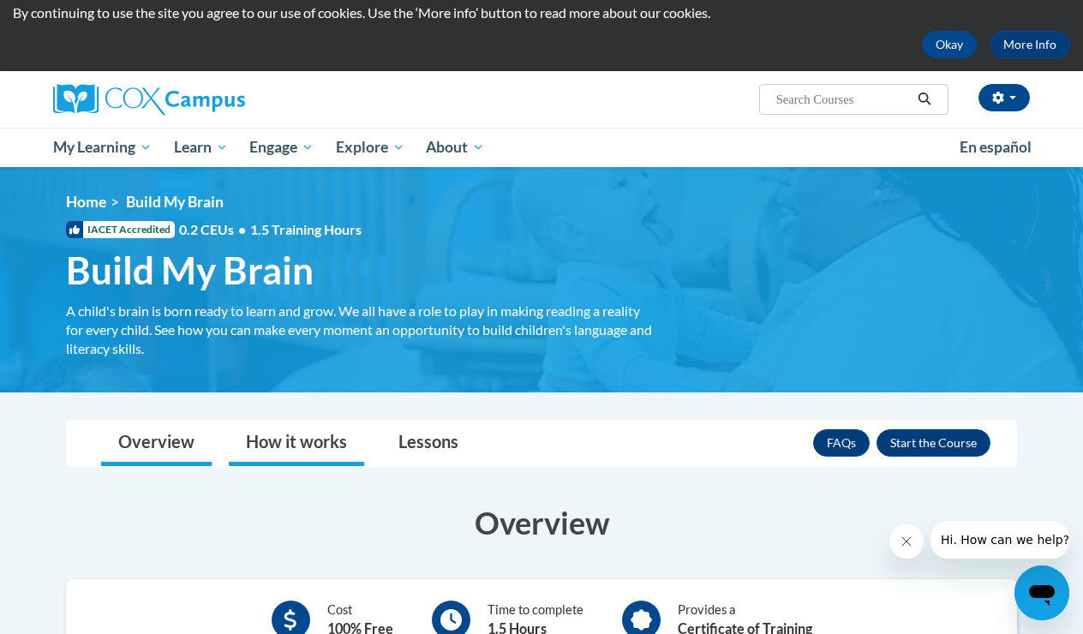  What do you see at coordinates (933, 443) in the screenshot?
I see `button: Enroll` at bounding box center [933, 443].